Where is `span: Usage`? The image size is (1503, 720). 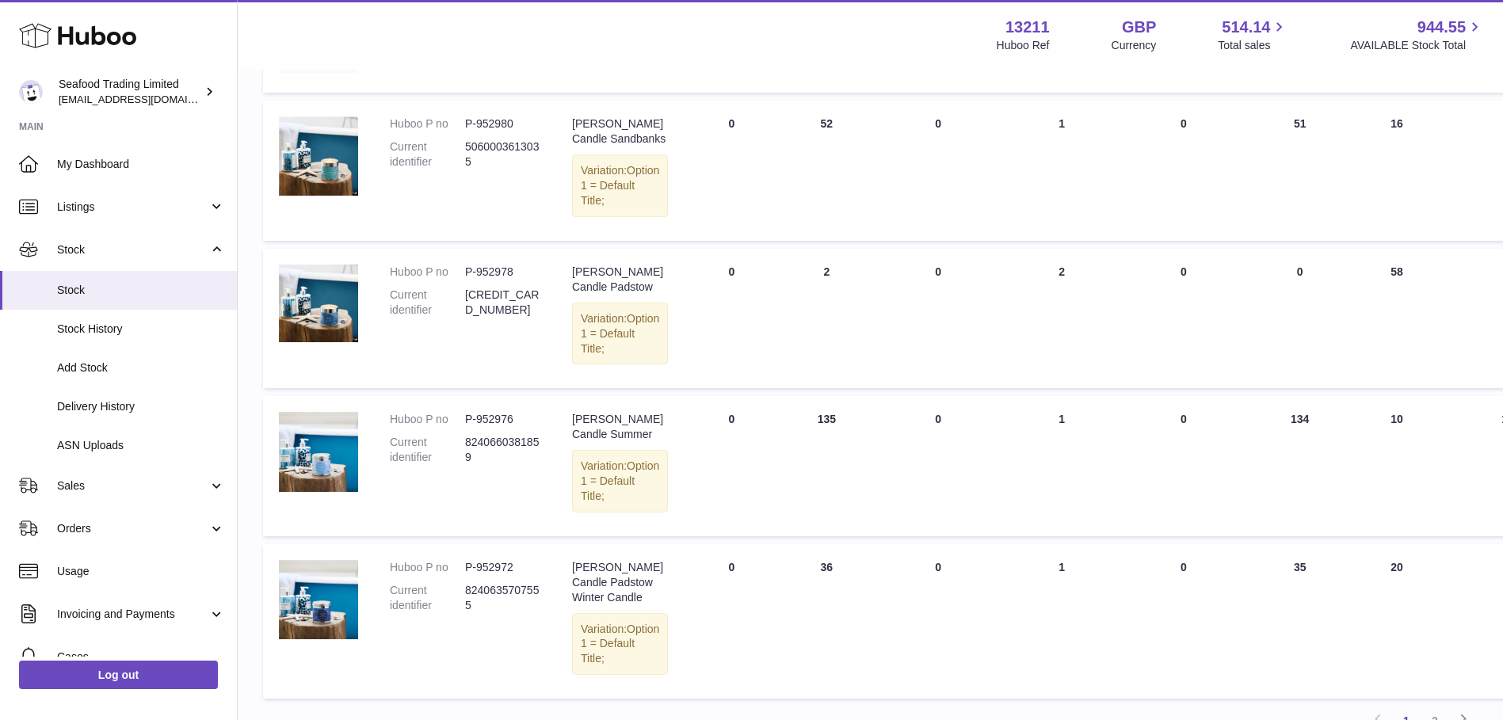 span: Usage is located at coordinates (141, 571).